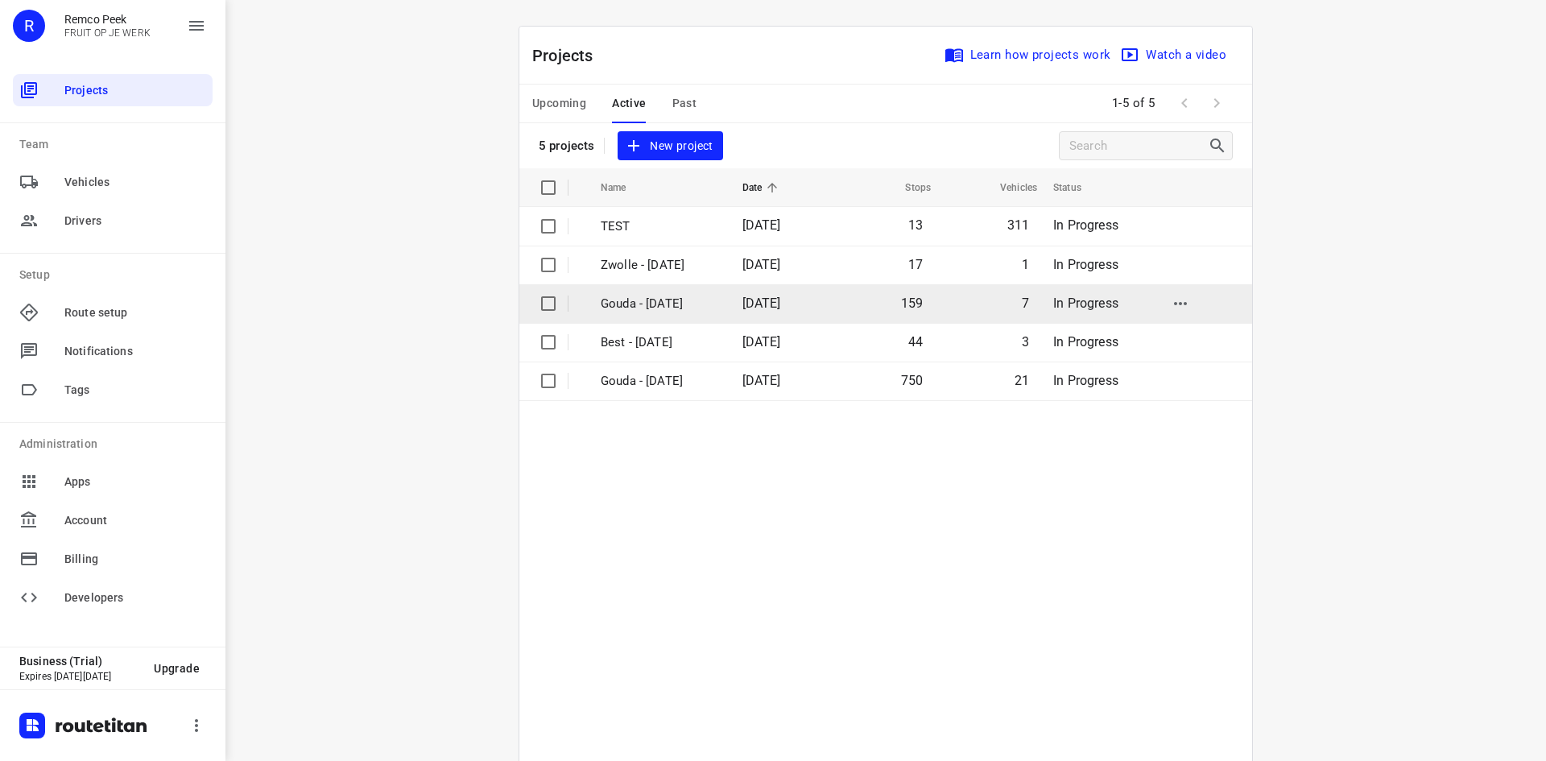 The width and height of the screenshot is (1546, 761). What do you see at coordinates (107, 33) in the screenshot?
I see `p: FRUIT OP JE WERK` at bounding box center [107, 33].